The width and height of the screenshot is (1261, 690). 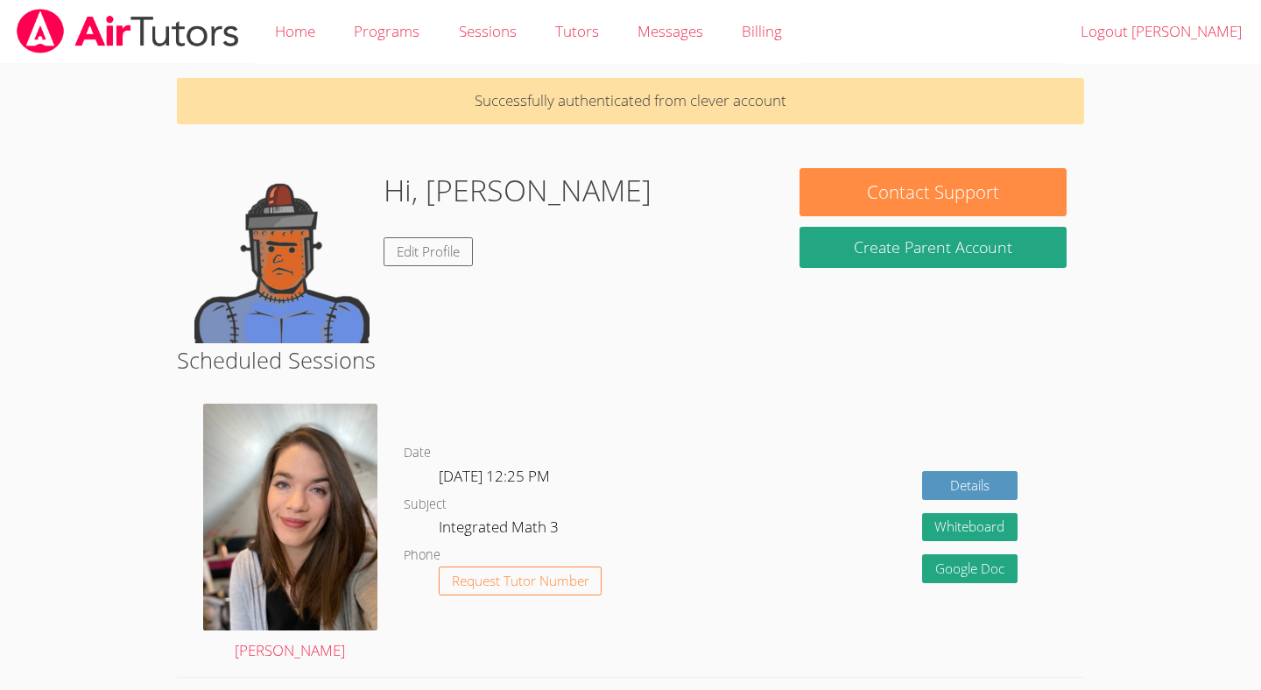 What do you see at coordinates (425, 504) in the screenshot?
I see `dt: Subject` at bounding box center [425, 504].